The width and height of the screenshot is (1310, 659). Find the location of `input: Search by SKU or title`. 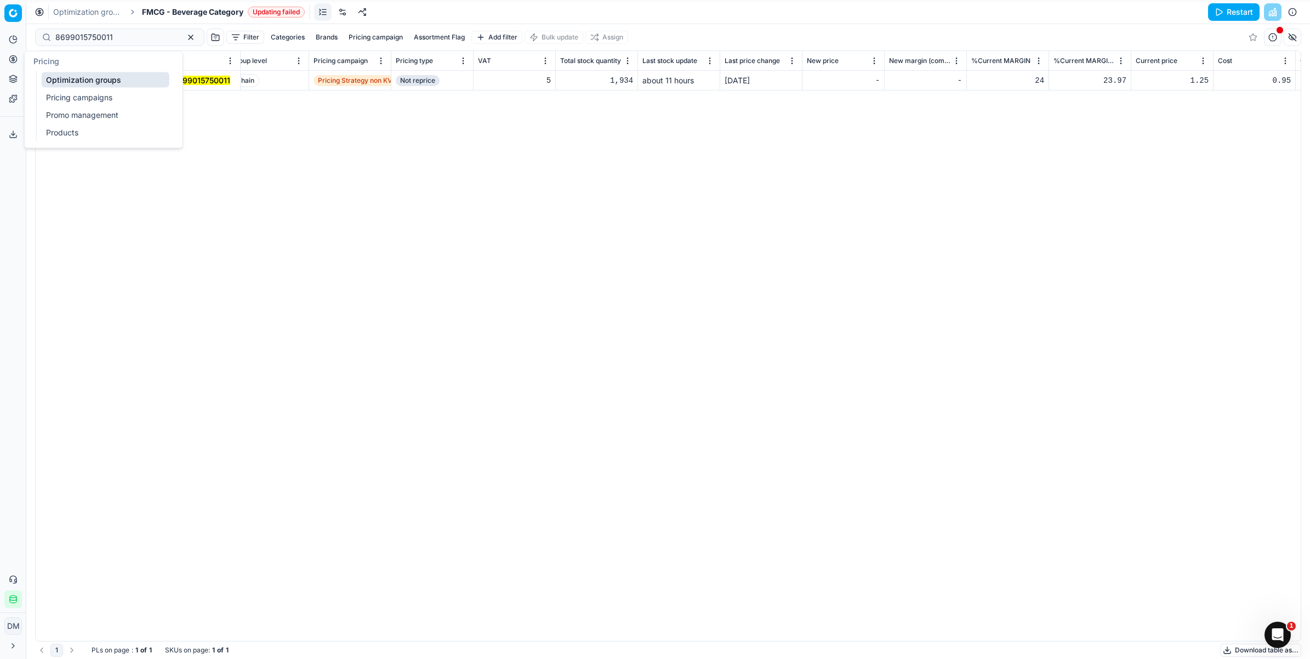

input: Search by SKU or title is located at coordinates (115, 37).